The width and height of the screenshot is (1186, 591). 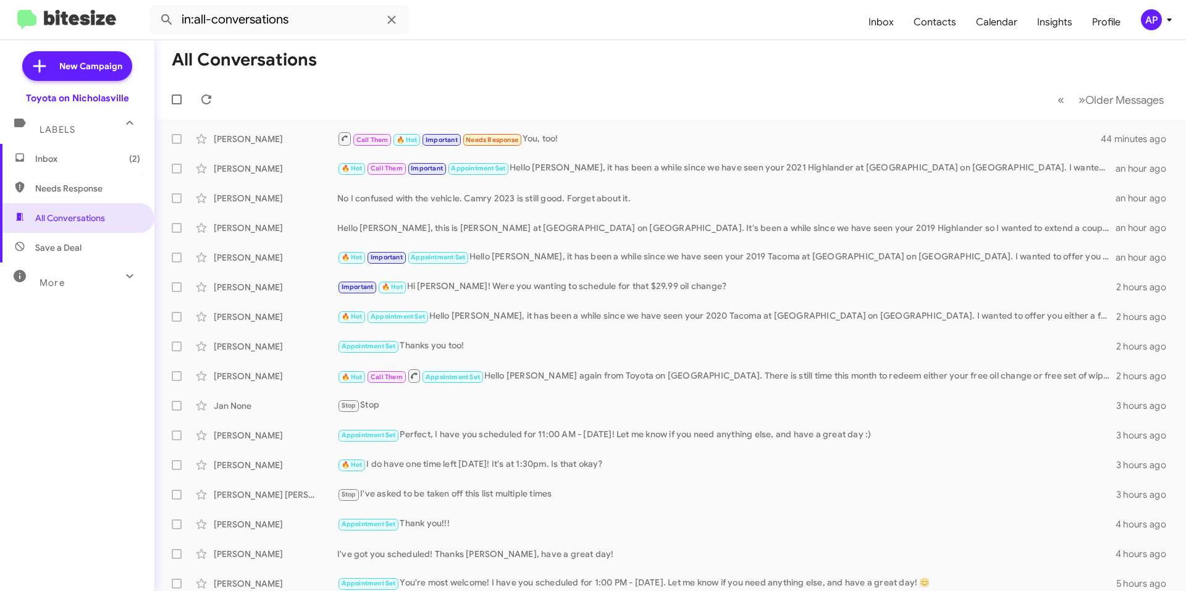 What do you see at coordinates (1151, 20) in the screenshot?
I see `button: AP` at bounding box center [1151, 20].